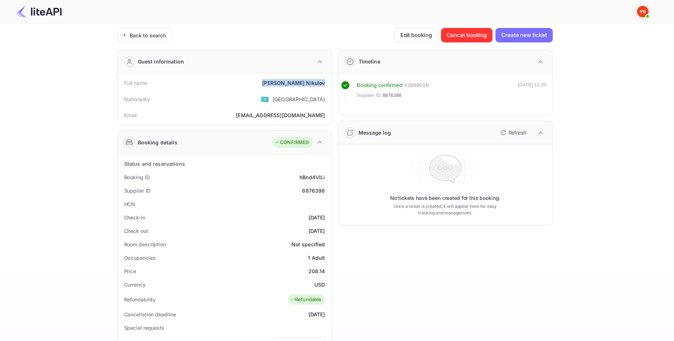 This screenshot has height=341, width=674. Describe the element at coordinates (313, 191) in the screenshot. I see `div: 8876398` at that location.